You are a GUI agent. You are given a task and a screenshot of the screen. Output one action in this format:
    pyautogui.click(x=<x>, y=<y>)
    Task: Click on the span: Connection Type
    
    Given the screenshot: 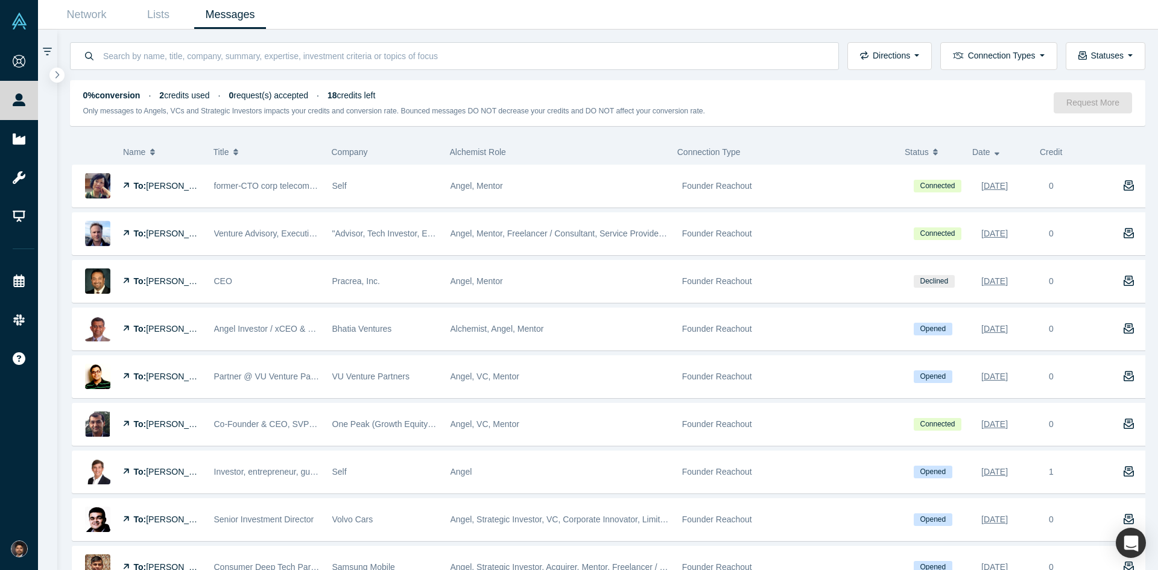 What is the action you would take?
    pyautogui.click(x=708, y=152)
    